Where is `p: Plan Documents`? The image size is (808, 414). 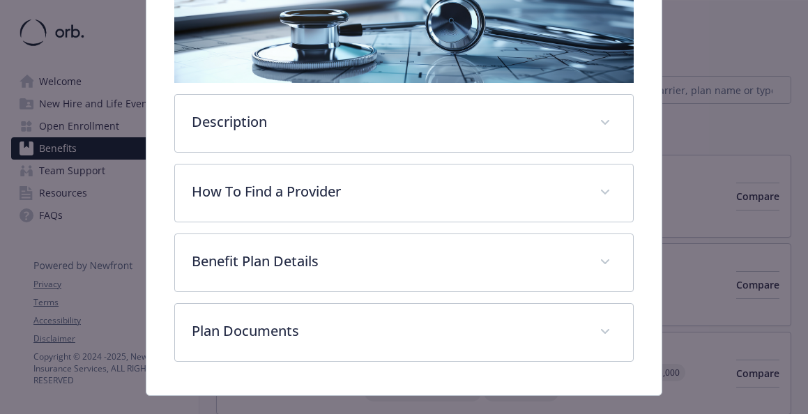 p: Plan Documents is located at coordinates (388, 331).